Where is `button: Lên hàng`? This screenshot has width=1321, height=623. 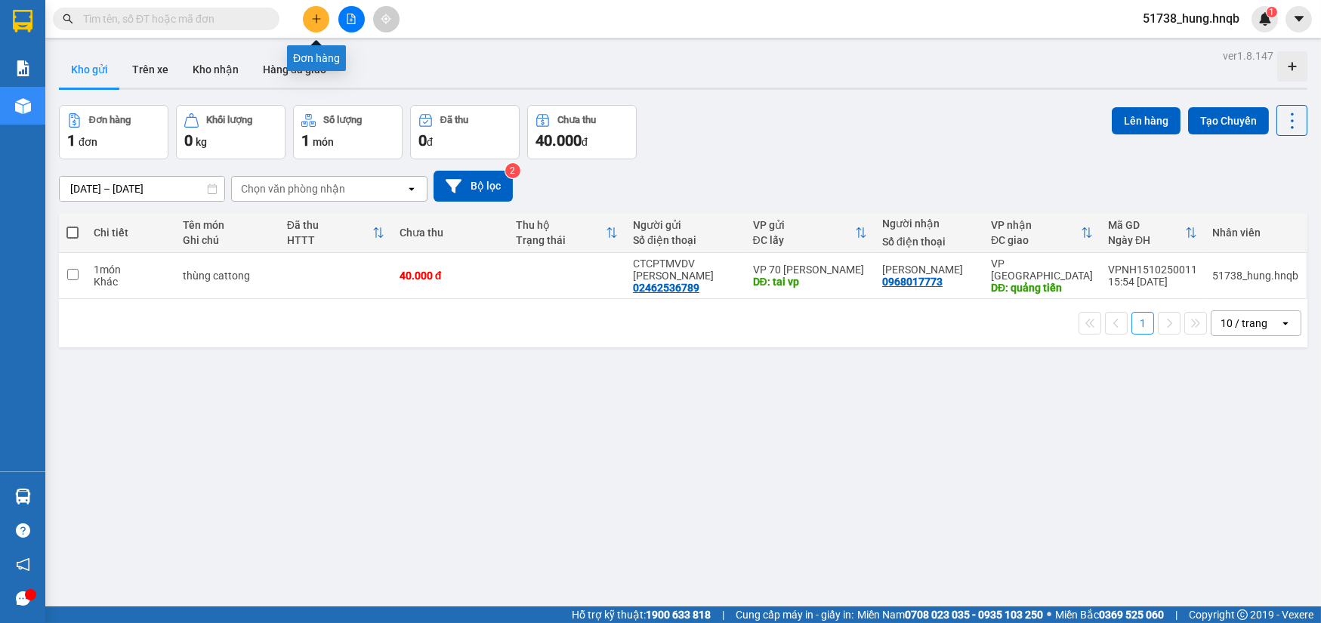 button: Lên hàng is located at coordinates (1146, 121).